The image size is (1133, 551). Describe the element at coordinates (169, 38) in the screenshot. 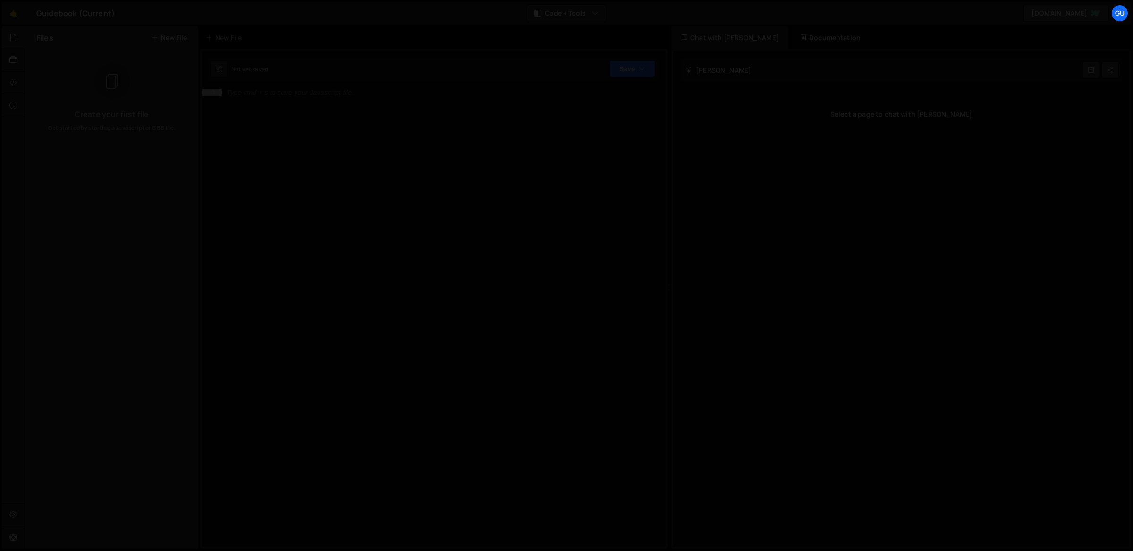

I see `button: New File` at that location.